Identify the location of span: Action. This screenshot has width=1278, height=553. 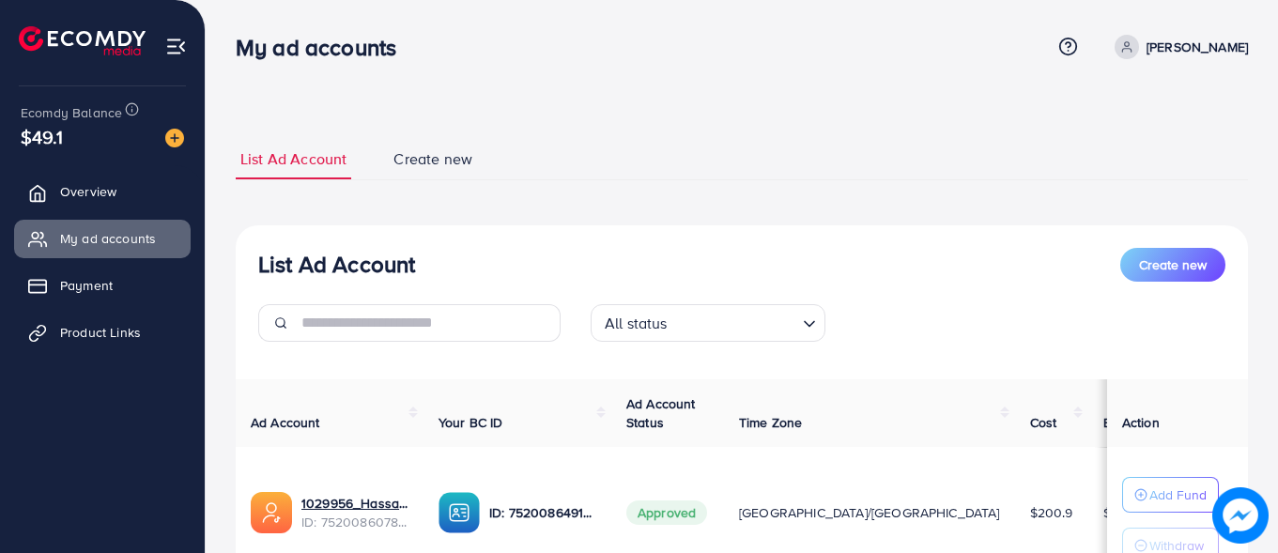
(1141, 423).